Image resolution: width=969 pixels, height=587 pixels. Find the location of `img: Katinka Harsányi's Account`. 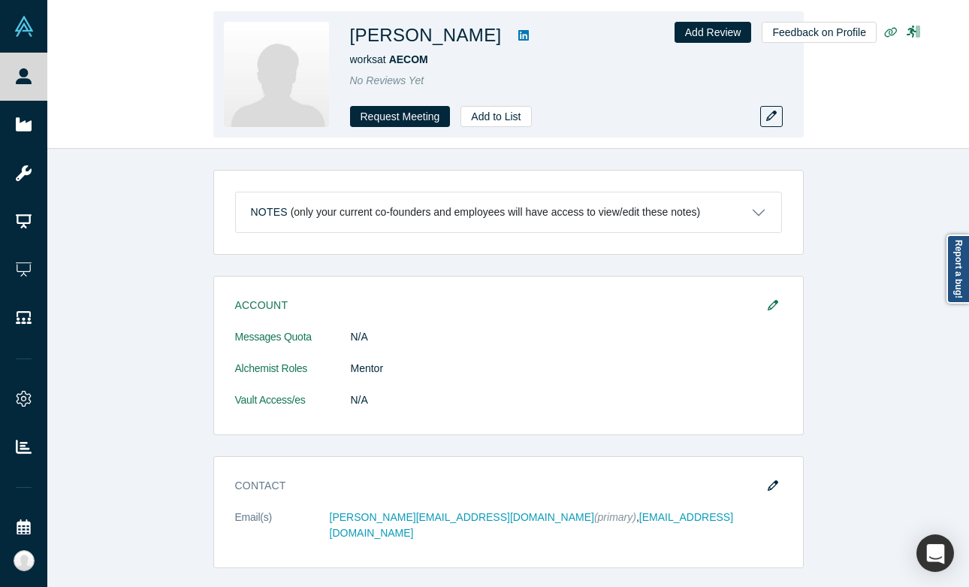

img: Katinka Harsányi's Account is located at coordinates (24, 561).